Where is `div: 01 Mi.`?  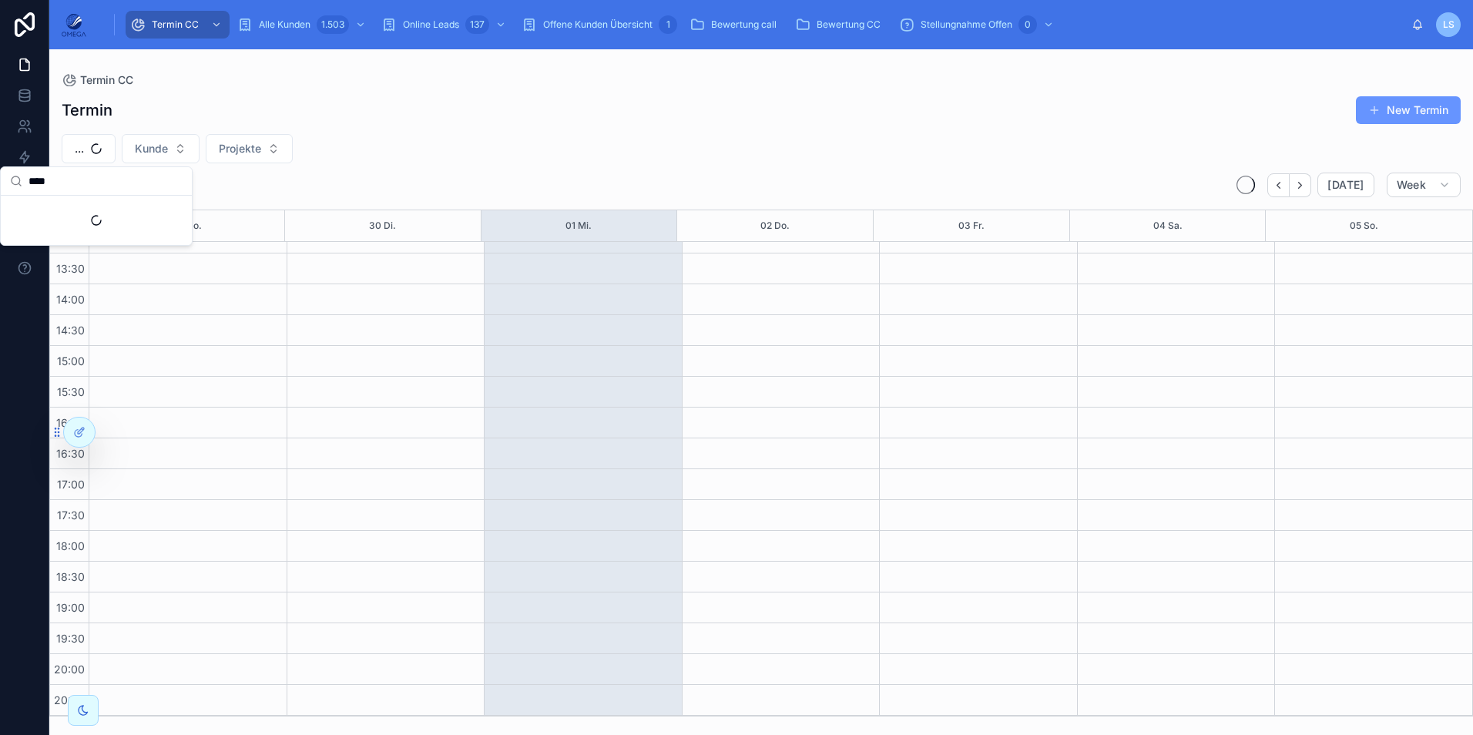
div: 01 Mi. is located at coordinates (578, 226).